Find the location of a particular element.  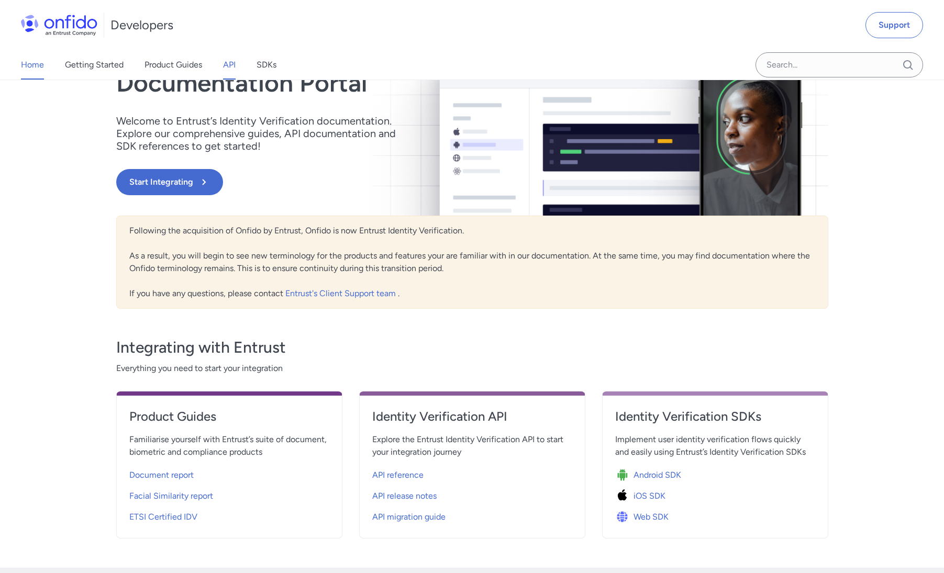

a: Facial Similarity report is located at coordinates (229, 494).